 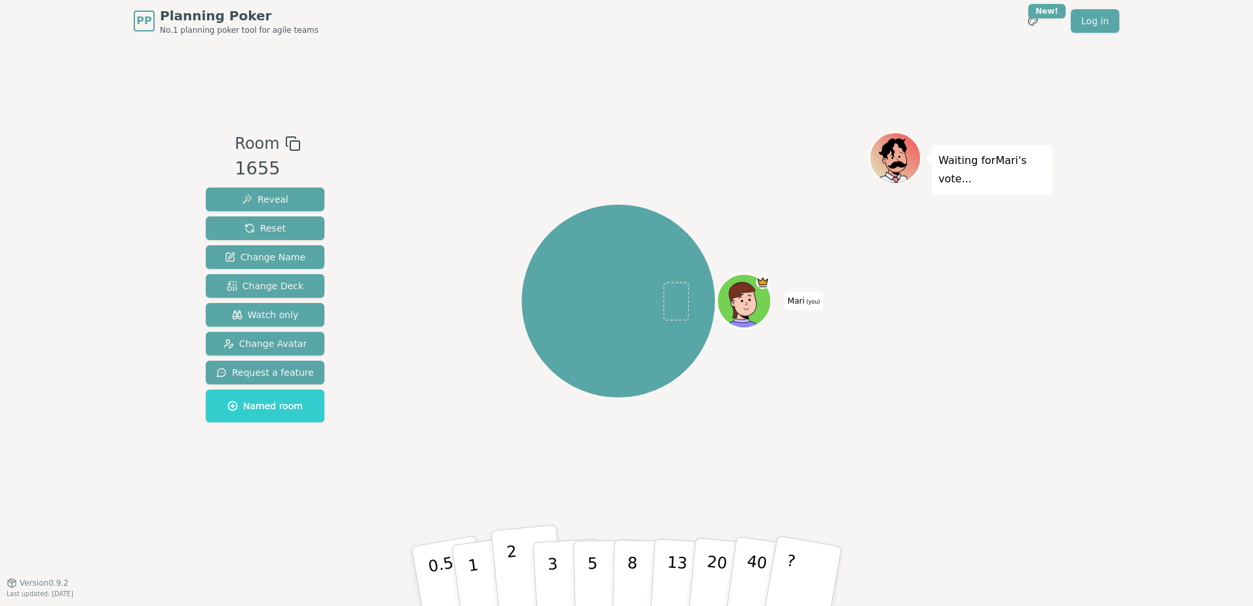 What do you see at coordinates (265, 286) in the screenshot?
I see `button: Change Deck` at bounding box center [265, 286].